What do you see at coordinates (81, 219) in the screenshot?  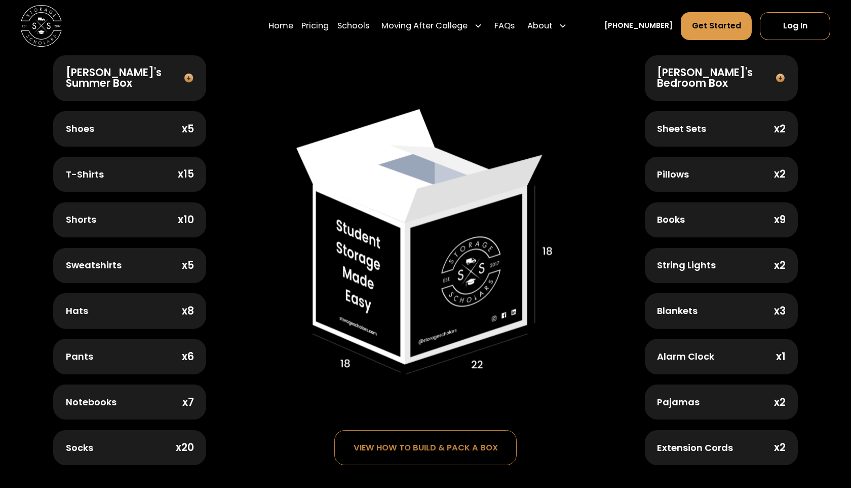 I see `div: Shorts` at bounding box center [81, 219].